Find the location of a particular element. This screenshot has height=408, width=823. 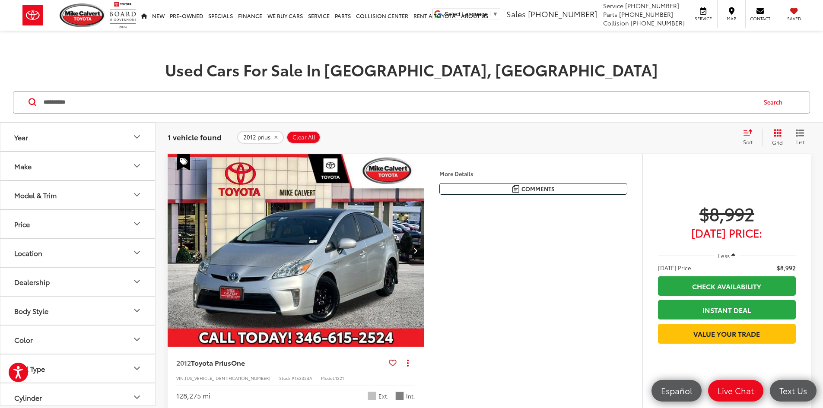

span: One is located at coordinates (238, 363).